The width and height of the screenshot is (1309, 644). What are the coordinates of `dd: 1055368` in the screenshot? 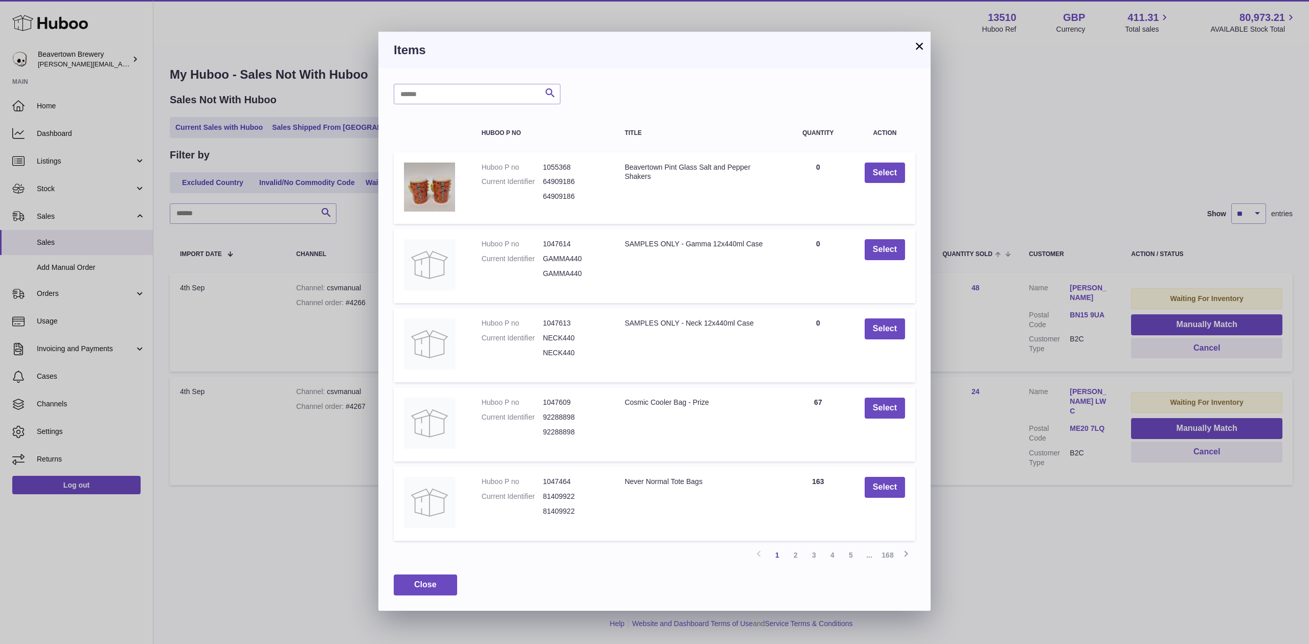 It's located at (573, 167).